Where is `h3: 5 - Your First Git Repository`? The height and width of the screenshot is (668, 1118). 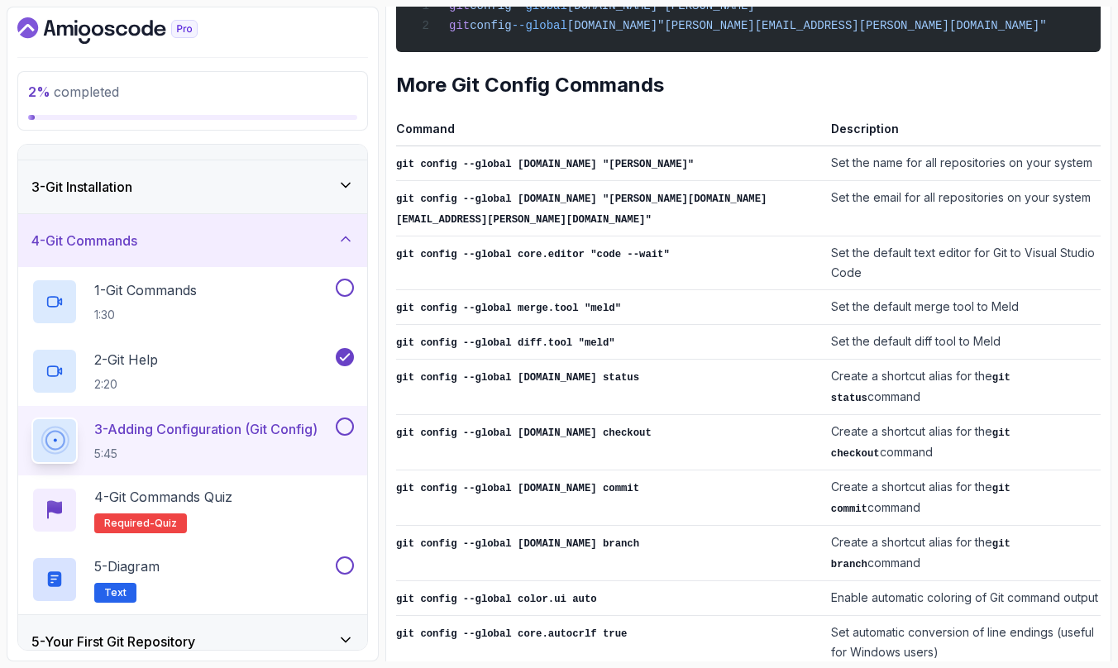 h3: 5 - Your First Git Repository is located at coordinates (113, 642).